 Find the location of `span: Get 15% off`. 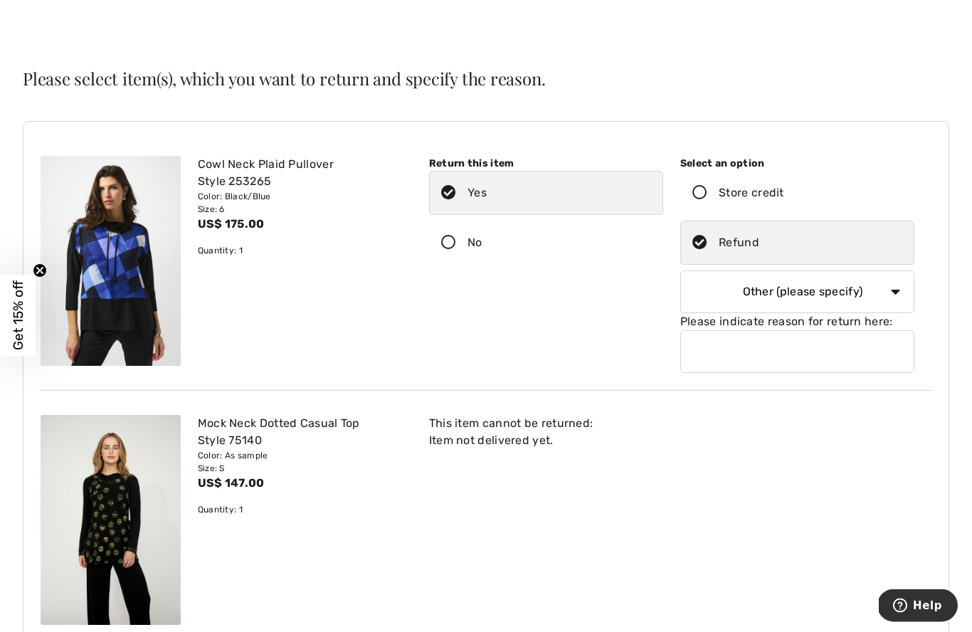

span: Get 15% off is located at coordinates (18, 316).